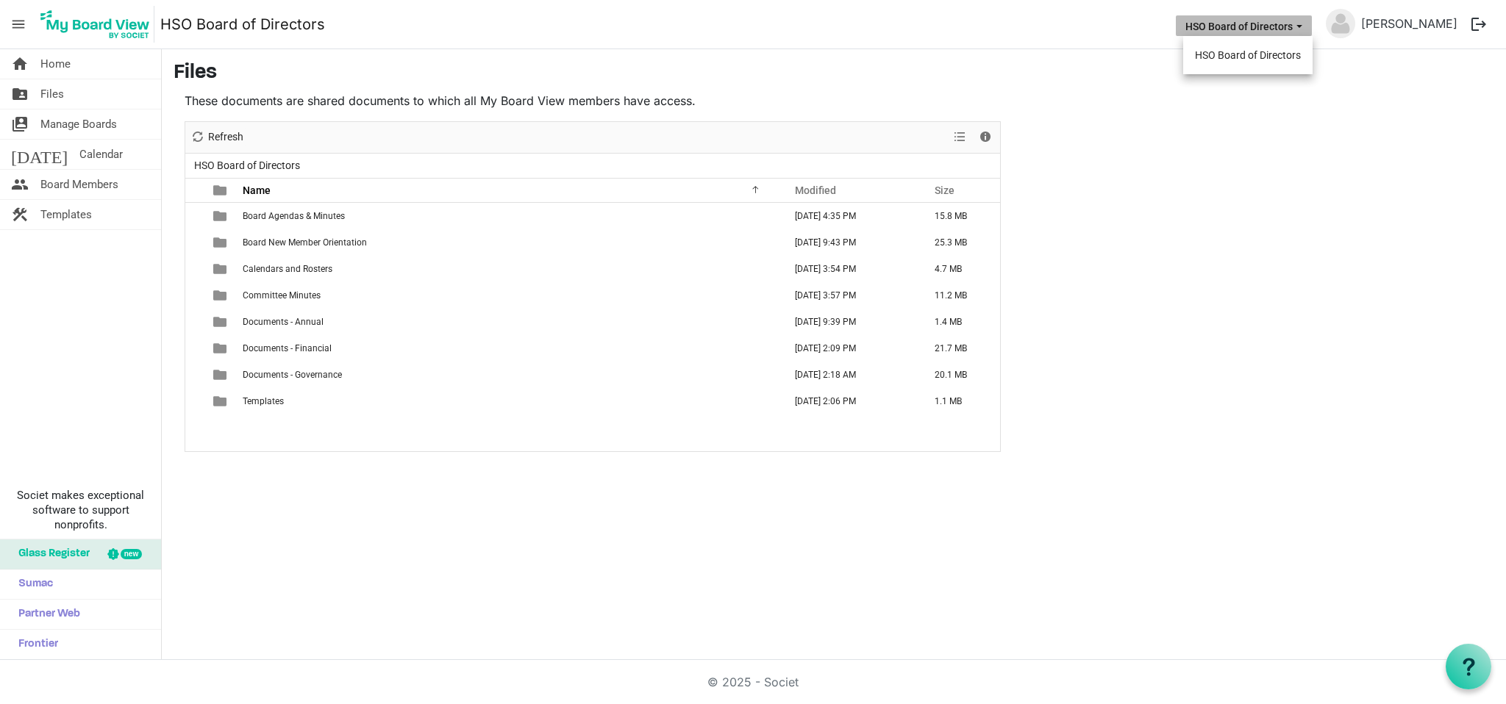 The width and height of the screenshot is (1506, 704). What do you see at coordinates (834, 74) in the screenshot?
I see `h3: Files` at bounding box center [834, 74].